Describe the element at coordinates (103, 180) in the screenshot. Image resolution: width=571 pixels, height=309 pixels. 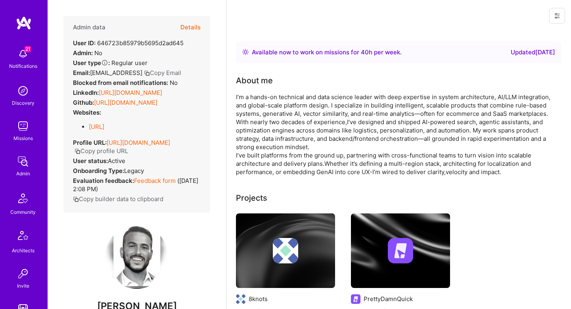
I see `strong: Evaluation feedback:` at that location.